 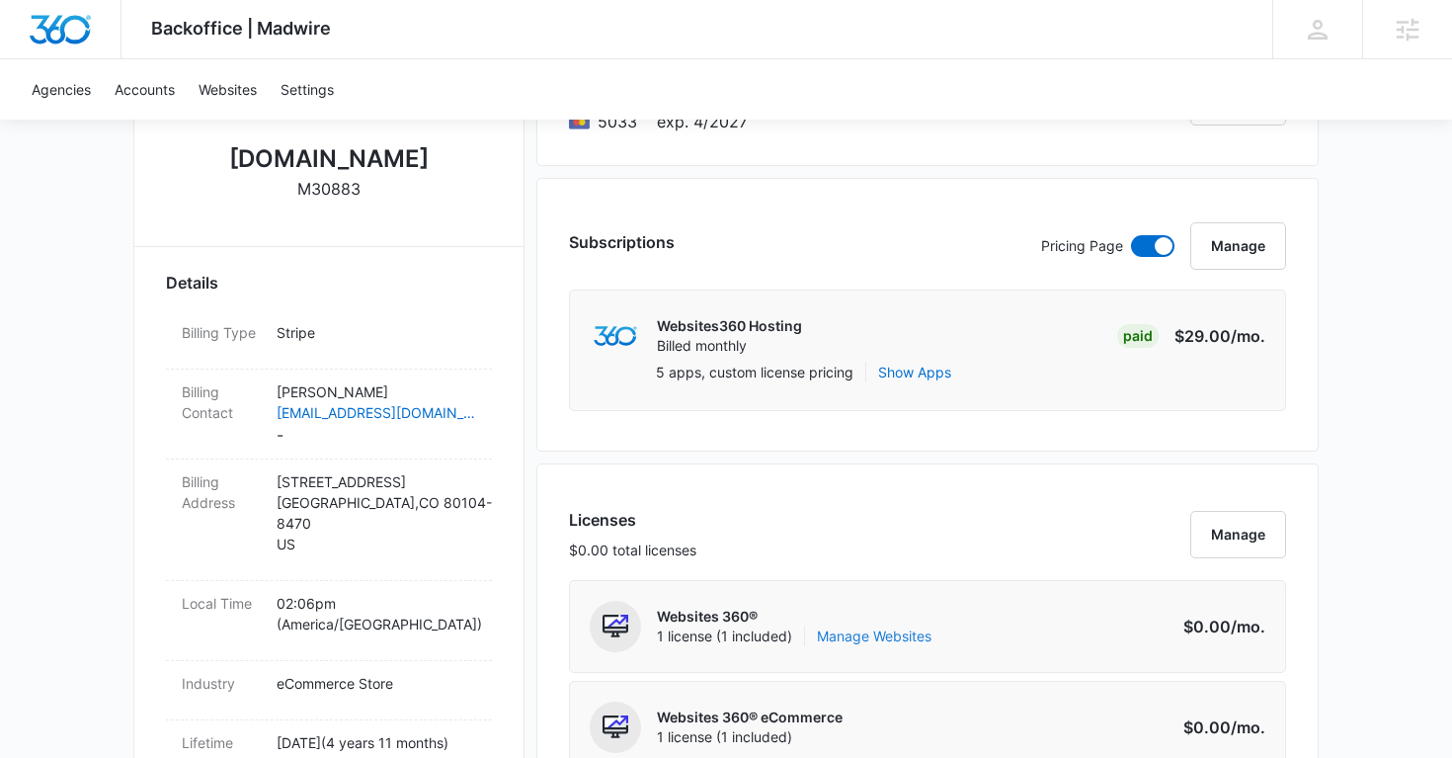 What do you see at coordinates (750, 717) in the screenshot?
I see `p: Websites 360® eCommerce` at bounding box center [750, 717].